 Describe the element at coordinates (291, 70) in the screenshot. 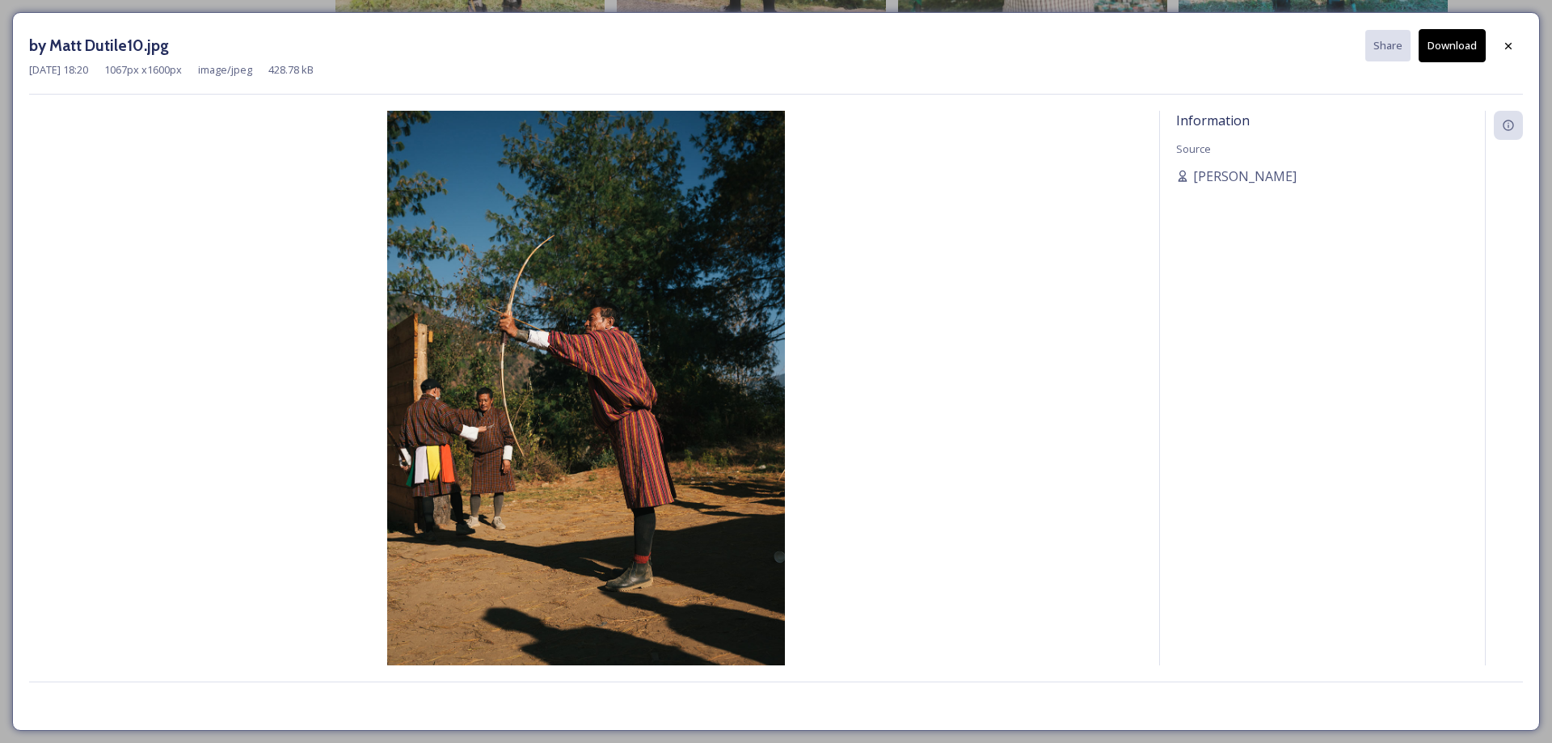

I see `span: 428.78 kB` at that location.